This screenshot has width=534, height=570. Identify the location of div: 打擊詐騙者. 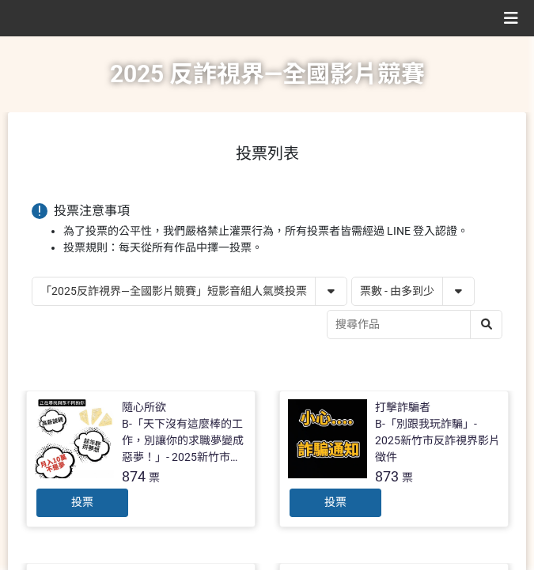
(403, 407).